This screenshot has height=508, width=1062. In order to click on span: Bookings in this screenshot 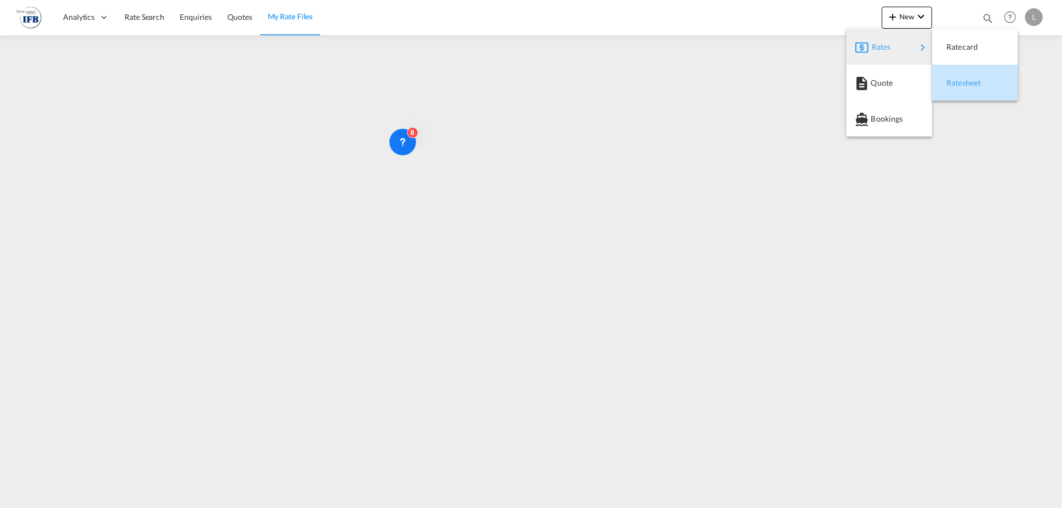, I will do `click(876, 119)`.